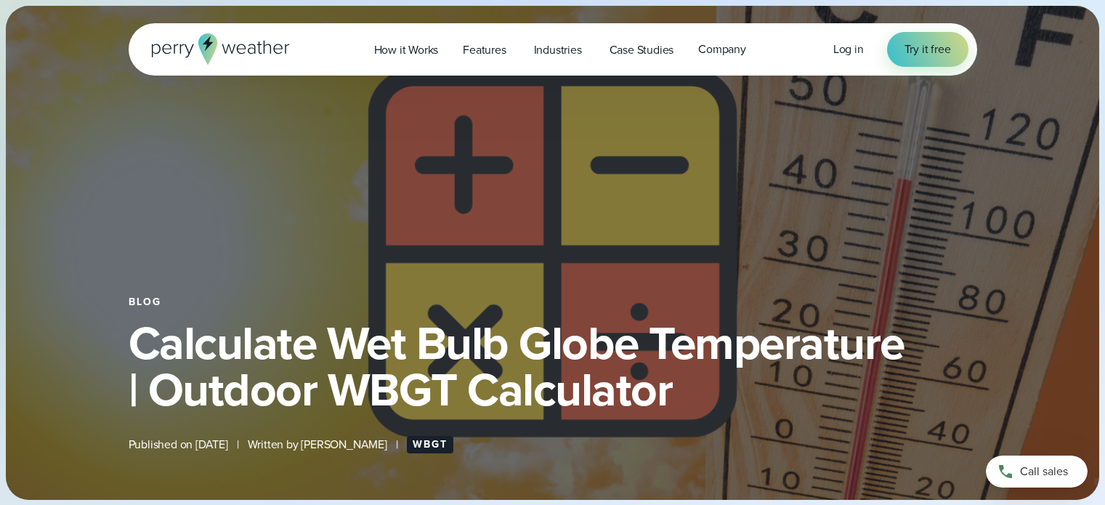 This screenshot has width=1105, height=505. Describe the element at coordinates (406, 50) in the screenshot. I see `span: How it Works` at that location.